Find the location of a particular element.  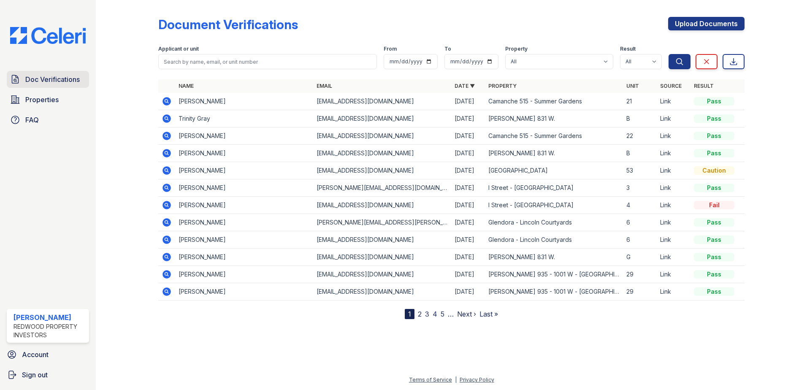

div: 1 is located at coordinates (409, 314).